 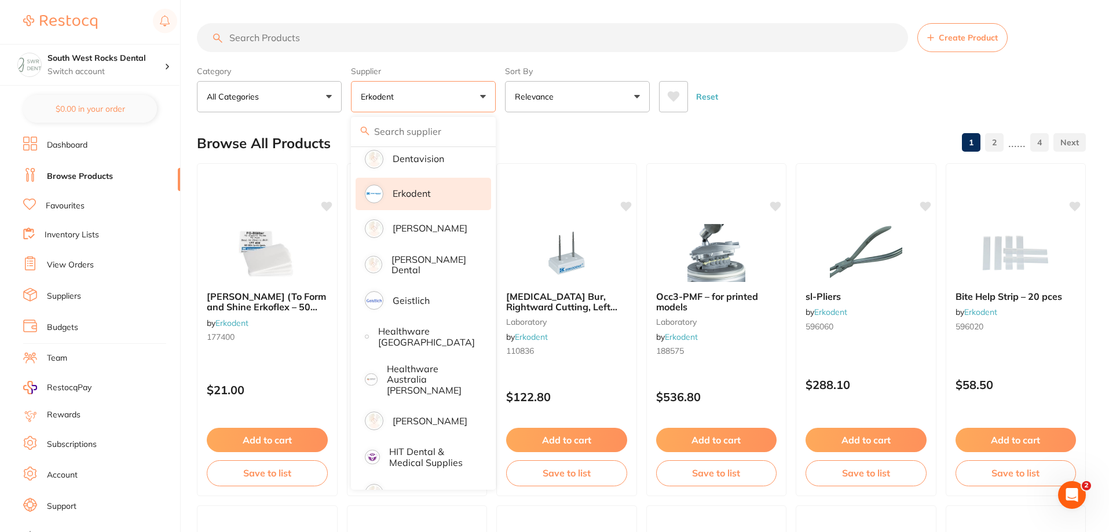 I want to click on span: sl-Pliers, so click(x=823, y=296).